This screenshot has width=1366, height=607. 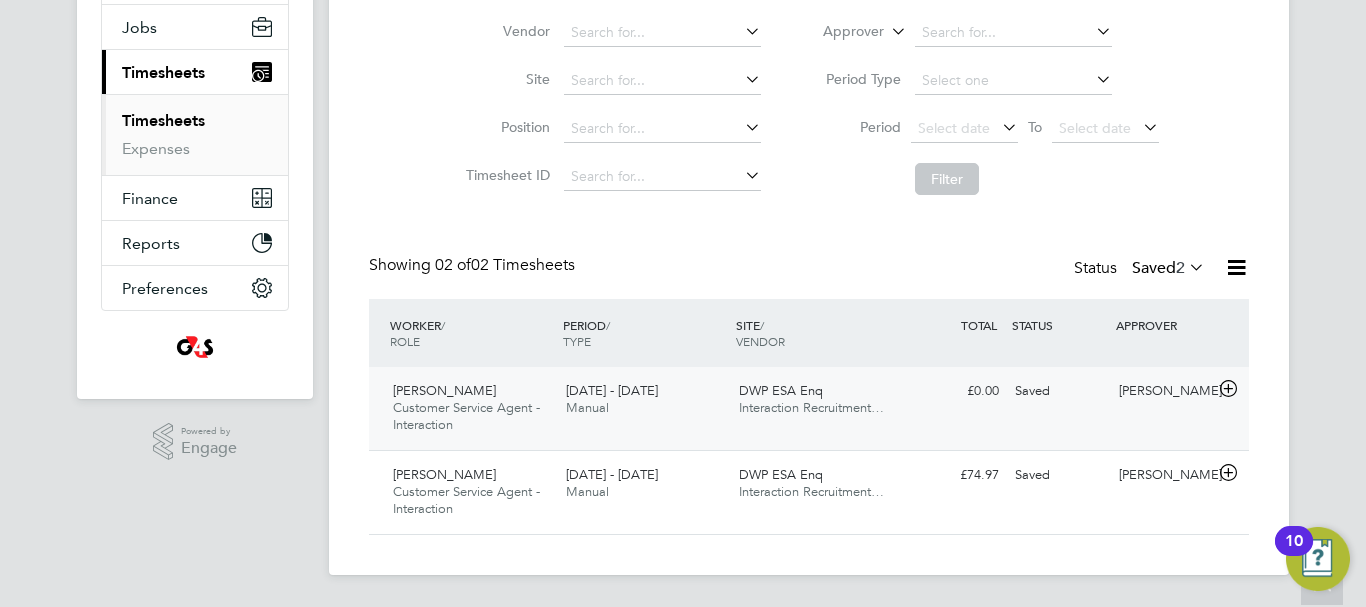 What do you see at coordinates (1013, 81) in the screenshot?
I see `input: Select one` at bounding box center [1013, 81].